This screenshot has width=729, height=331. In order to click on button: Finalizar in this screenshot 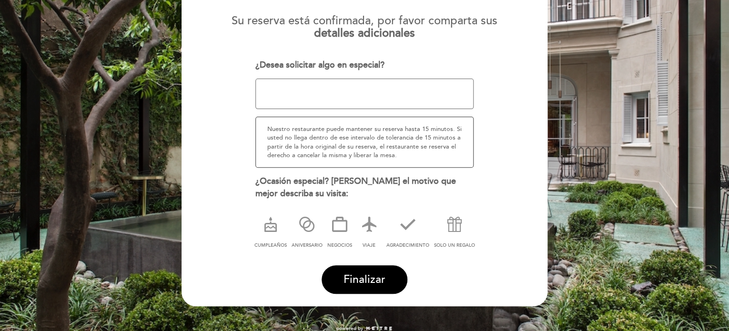, I will do `click(364, 280)`.